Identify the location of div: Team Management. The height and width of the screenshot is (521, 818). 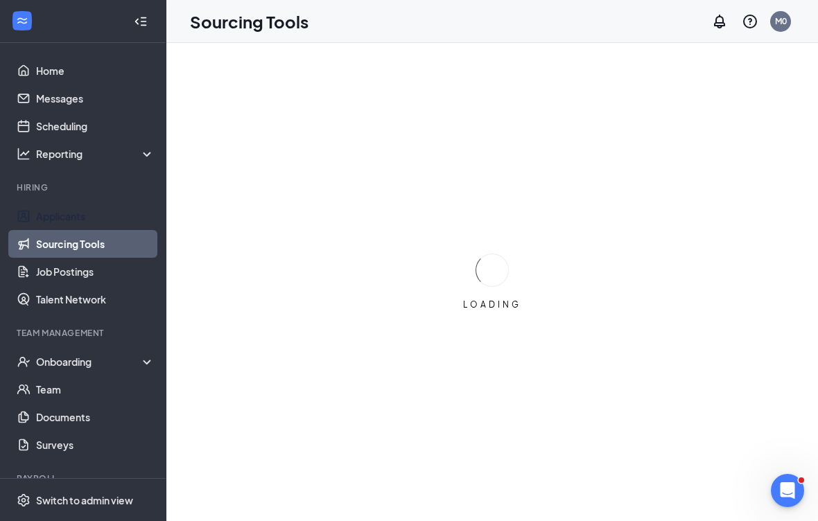
(84, 333).